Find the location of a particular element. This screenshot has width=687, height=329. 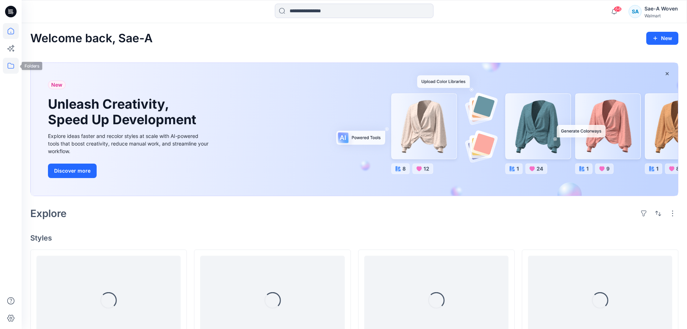

h1: Unleash Creativity, Speed Up Development is located at coordinates (124, 112).